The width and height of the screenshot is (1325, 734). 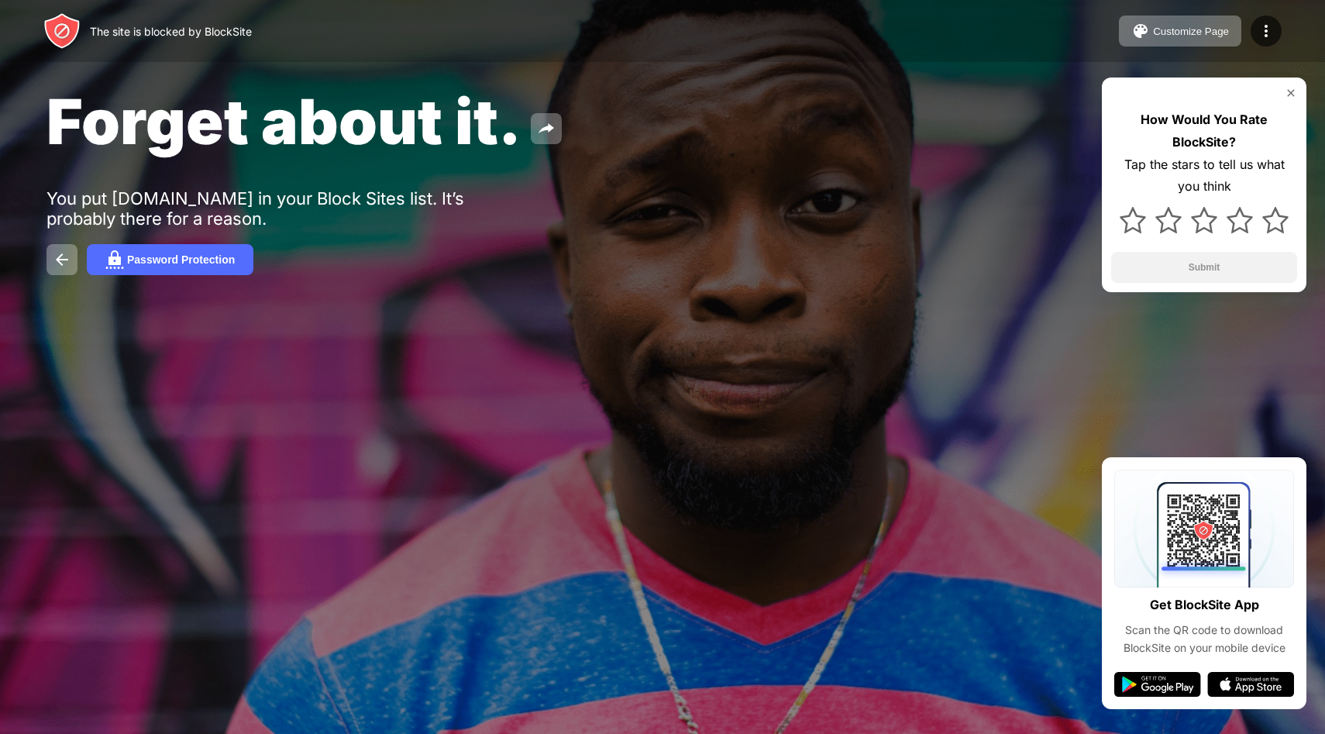 What do you see at coordinates (1157, 684) in the screenshot?
I see `img: google-play.svg` at bounding box center [1157, 684].